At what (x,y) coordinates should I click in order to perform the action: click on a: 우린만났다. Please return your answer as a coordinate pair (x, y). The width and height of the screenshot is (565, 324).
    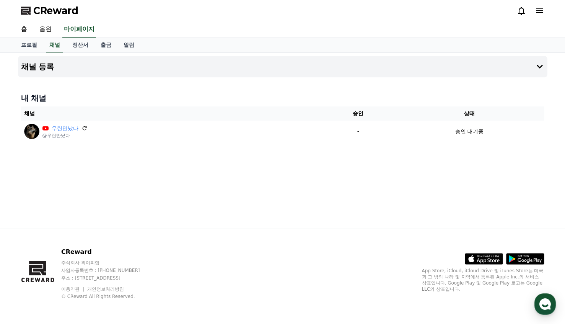
    Looking at the image, I should click on (65, 128).